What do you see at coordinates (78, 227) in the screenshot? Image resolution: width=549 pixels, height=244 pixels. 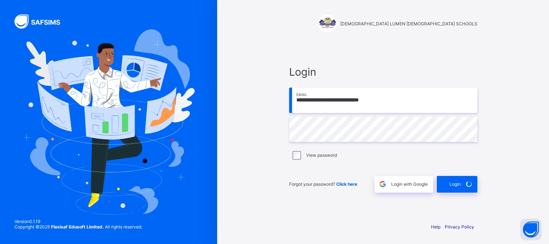 I see `span: Copyright © 2025 All rights reserved.` at bounding box center [78, 227].